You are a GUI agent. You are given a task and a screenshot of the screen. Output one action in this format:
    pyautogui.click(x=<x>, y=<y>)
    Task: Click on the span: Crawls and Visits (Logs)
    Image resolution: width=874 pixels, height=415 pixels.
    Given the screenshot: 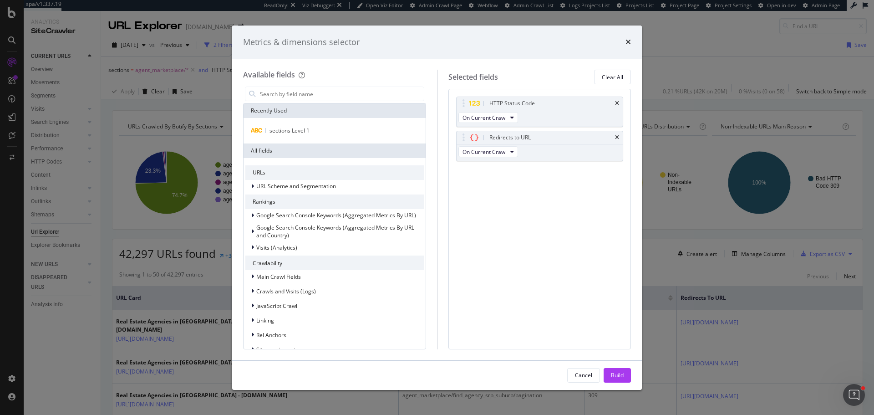 What is the action you would take?
    pyautogui.click(x=286, y=291)
    